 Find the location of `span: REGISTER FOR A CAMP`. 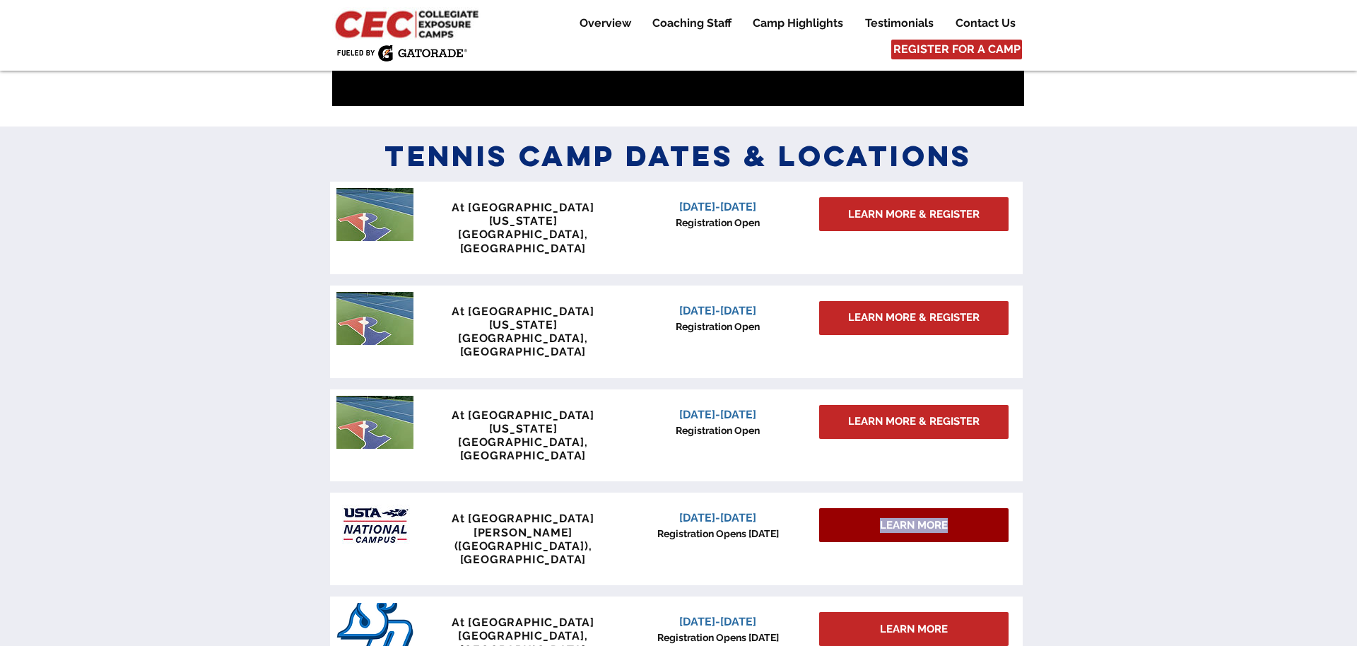

span: REGISTER FOR A CAMP is located at coordinates (957, 49).